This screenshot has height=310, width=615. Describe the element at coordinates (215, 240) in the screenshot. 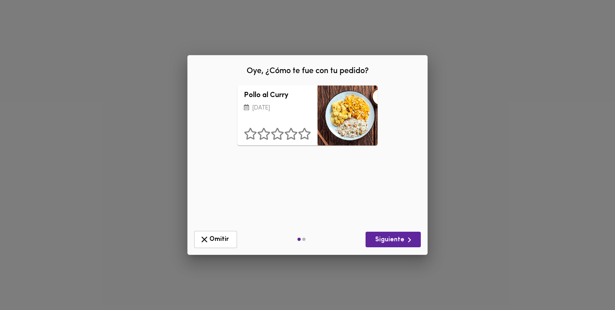

I see `span: Omitir` at that location.